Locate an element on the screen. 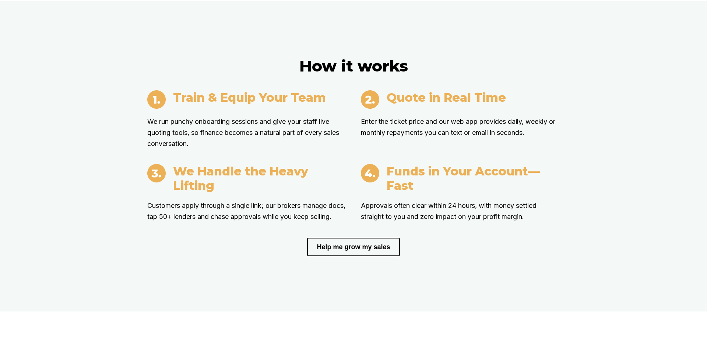 The height and width of the screenshot is (359, 707). img: We Handle the Heavy Lifting is located at coordinates (156, 173).